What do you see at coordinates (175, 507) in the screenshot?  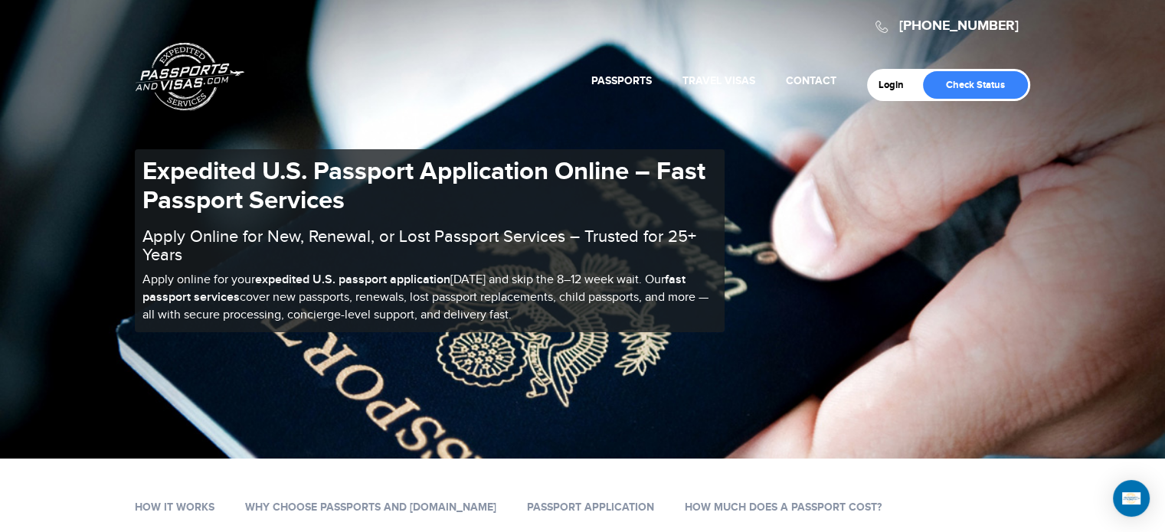 I see `a: How it works` at bounding box center [175, 507].